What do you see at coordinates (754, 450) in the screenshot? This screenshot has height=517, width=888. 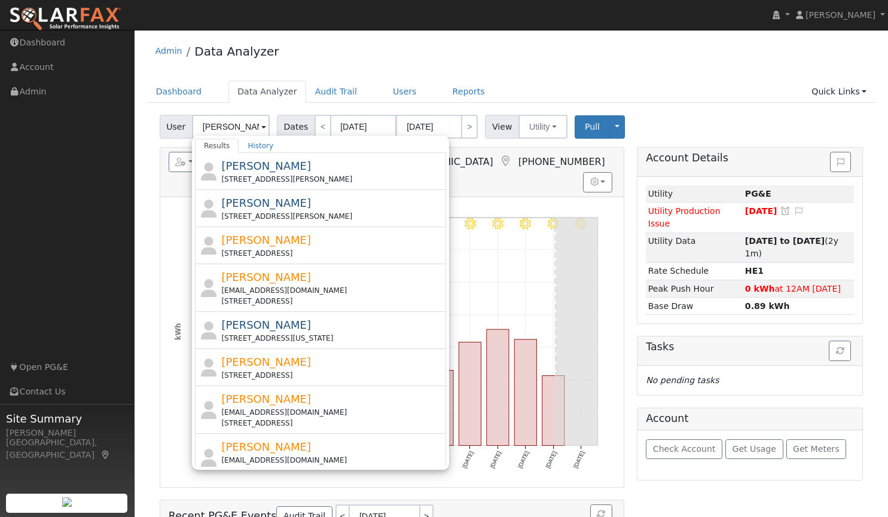 I see `button: Get Usage` at bounding box center [754, 450].